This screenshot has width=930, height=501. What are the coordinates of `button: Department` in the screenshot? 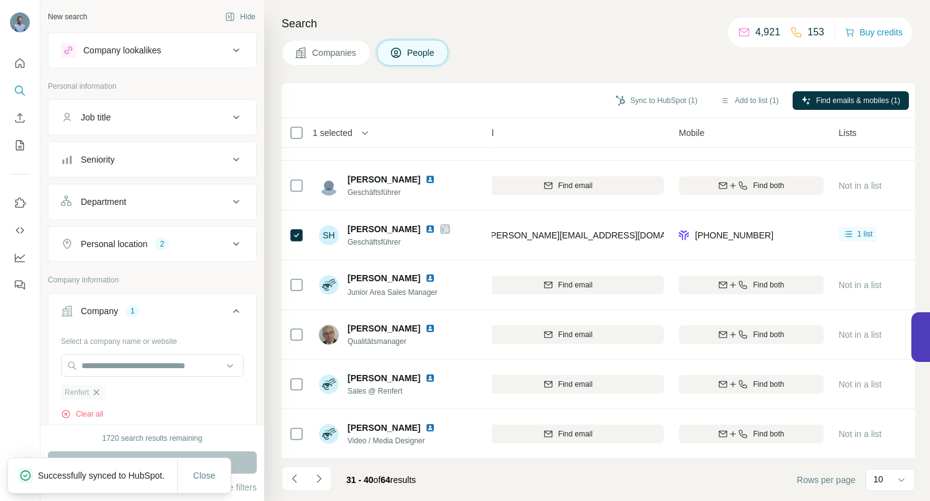 It's located at (152, 202).